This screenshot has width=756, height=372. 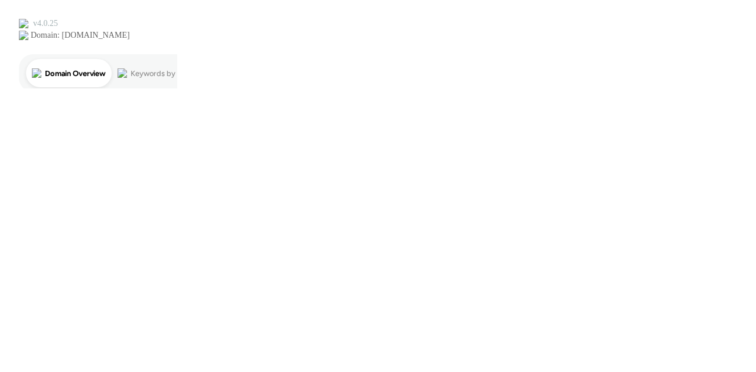 I want to click on div: Keywords by Traffic, so click(x=165, y=73).